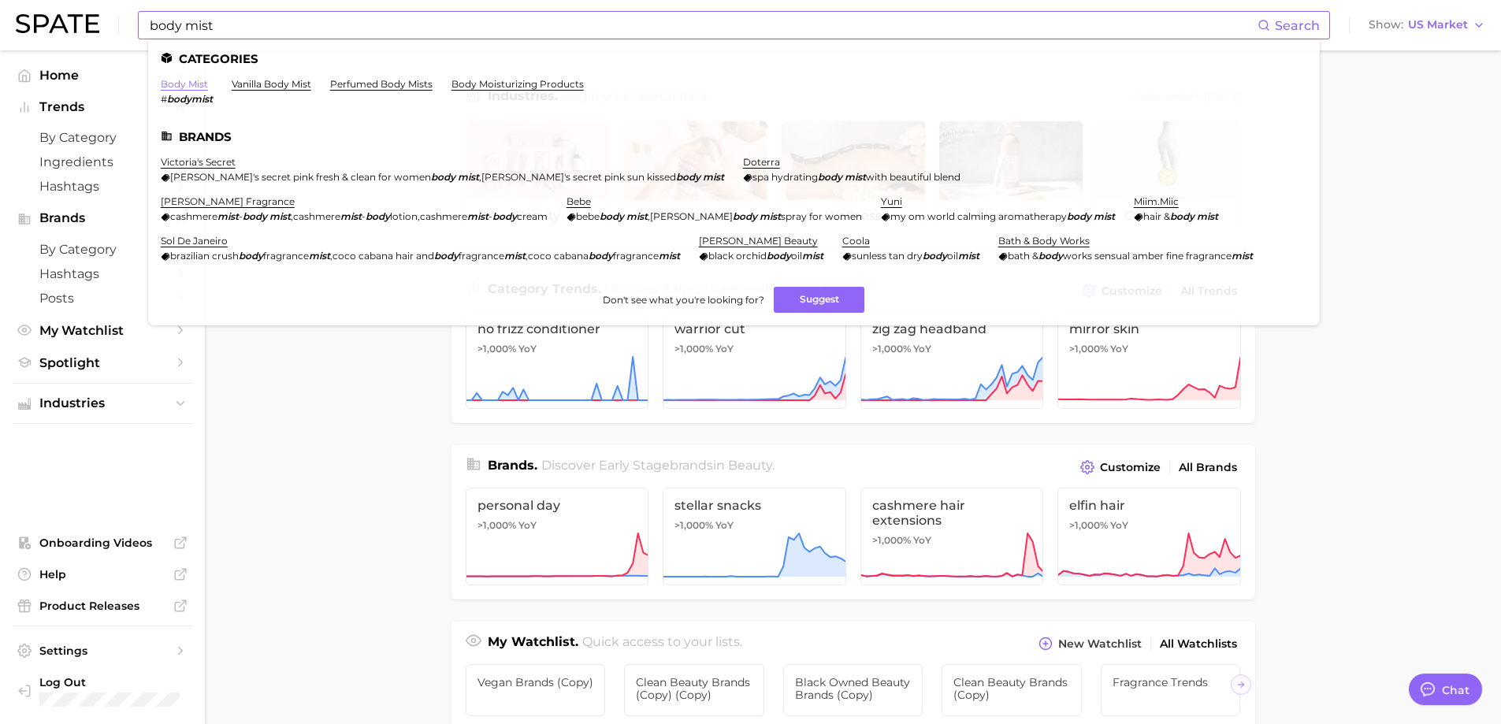  What do you see at coordinates (102, 691) in the screenshot?
I see `a: Log out. Currently logged in with e-mail jenine.guerriero@givaudan.com.` at bounding box center [102, 691].